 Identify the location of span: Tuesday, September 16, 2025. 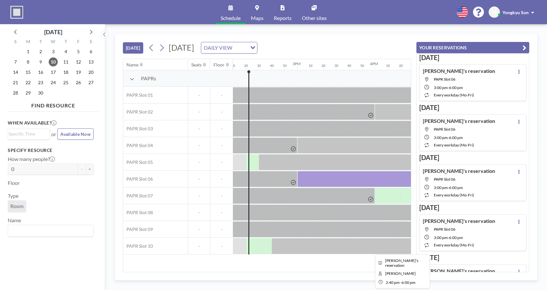
(41, 72).